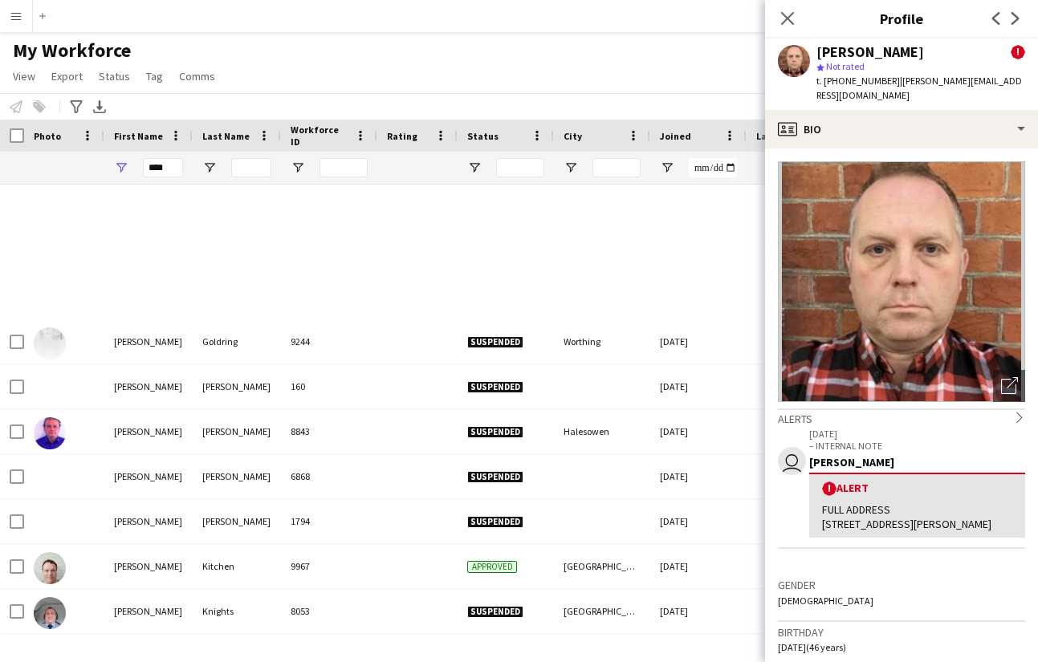 Image resolution: width=1038 pixels, height=662 pixels. What do you see at coordinates (774, 136) in the screenshot?
I see `span: Last job` at bounding box center [774, 136].